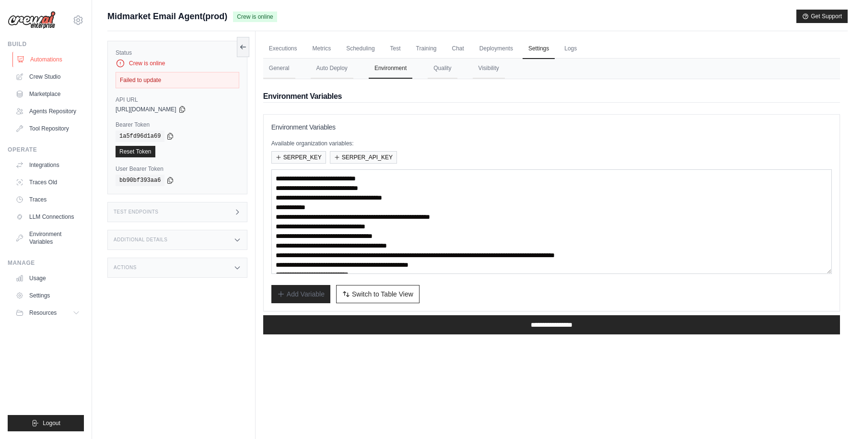 This screenshot has width=863, height=439. What do you see at coordinates (47, 217) in the screenshot?
I see `a: LLM Connections` at bounding box center [47, 217].